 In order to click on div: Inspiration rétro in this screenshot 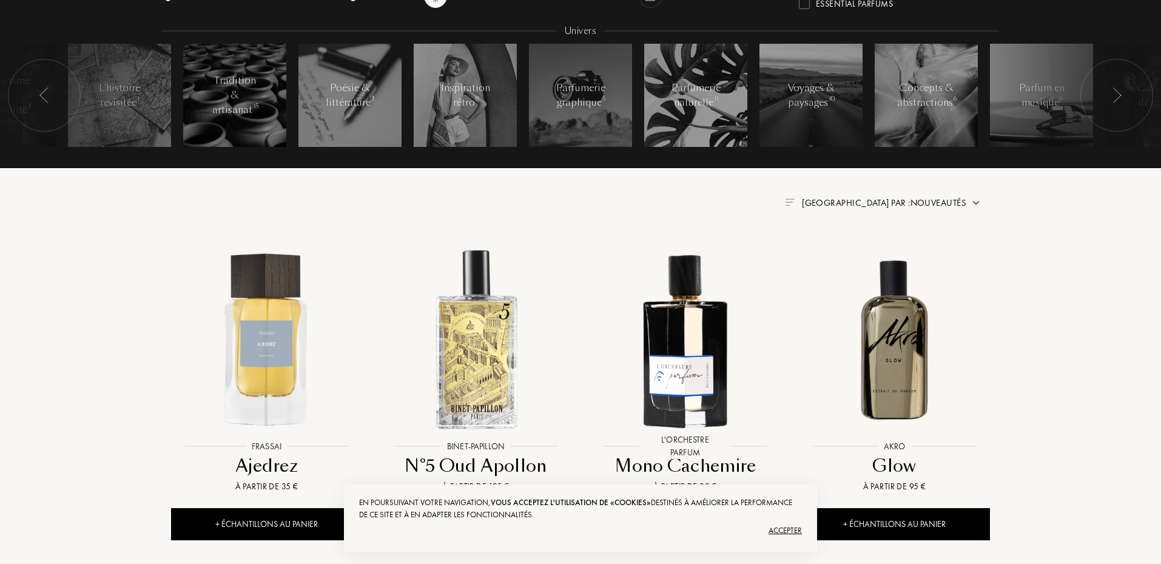, I will do `click(465, 95)`.